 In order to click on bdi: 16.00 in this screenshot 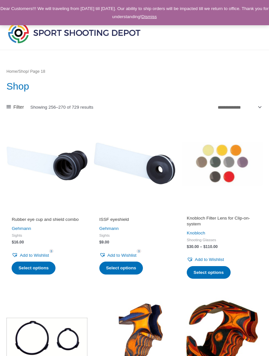, I will do `click(18, 242)`.